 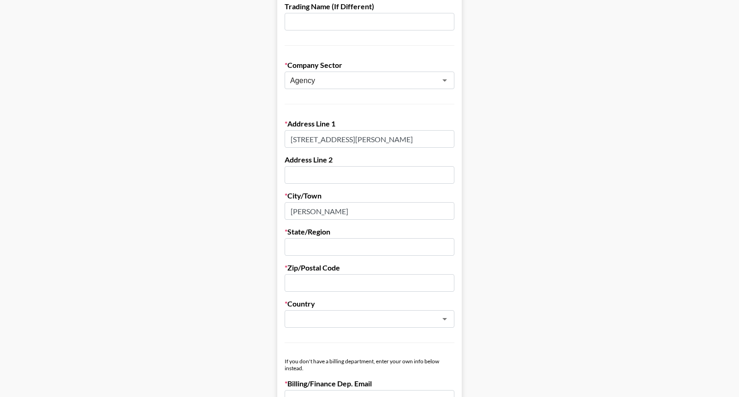 What do you see at coordinates (369, 160) in the screenshot?
I see `label: Address Line 2` at bounding box center [369, 160].